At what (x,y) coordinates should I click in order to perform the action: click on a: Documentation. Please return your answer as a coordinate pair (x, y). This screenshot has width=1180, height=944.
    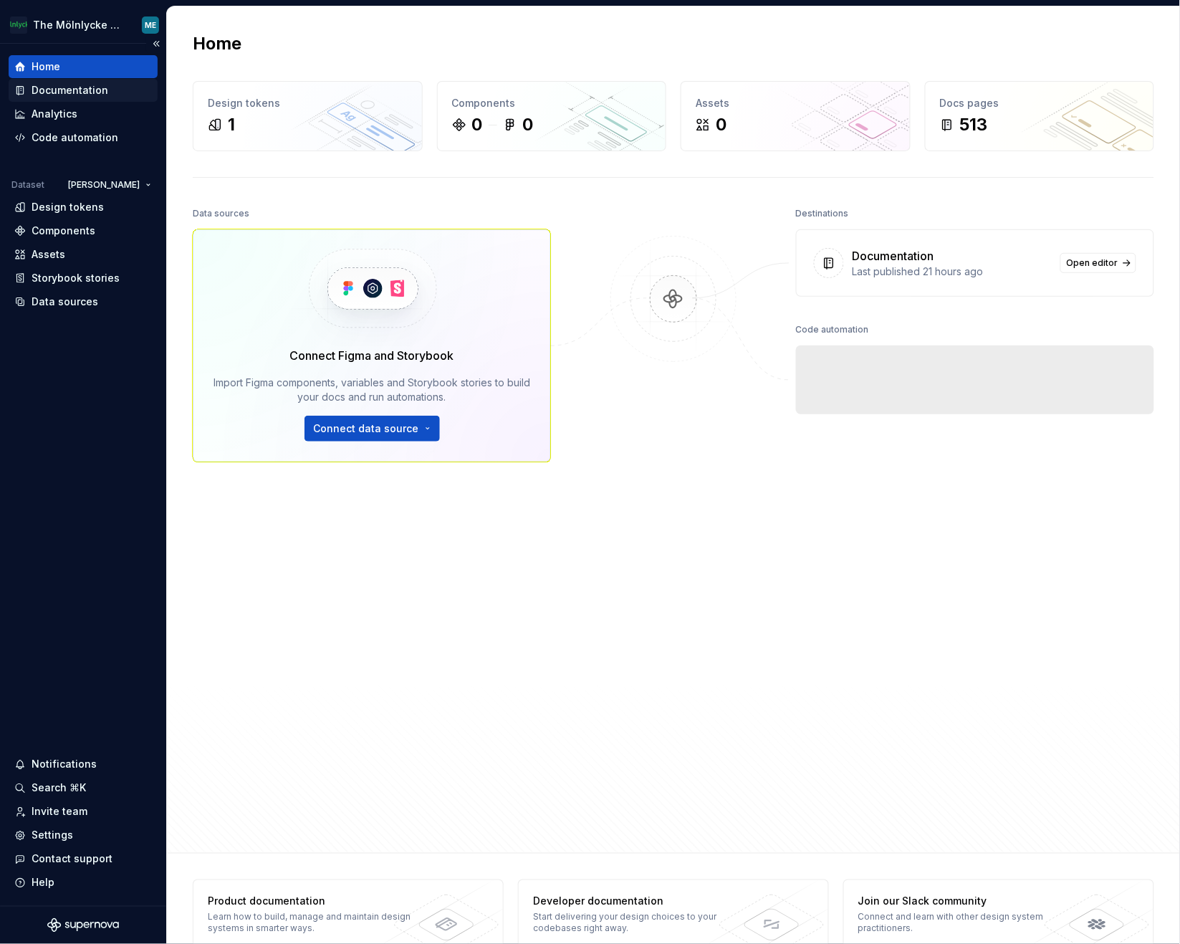
    Looking at the image, I should click on (83, 90).